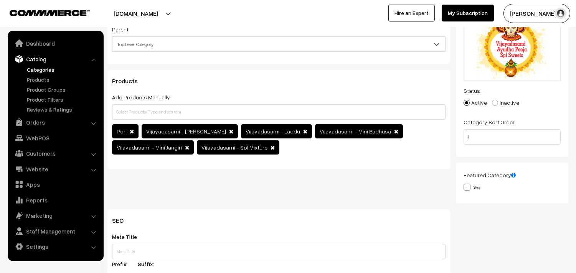 The height and width of the screenshot is (273, 576). Describe the element at coordinates (150, 264) in the screenshot. I see `label: Suffix:` at that location.